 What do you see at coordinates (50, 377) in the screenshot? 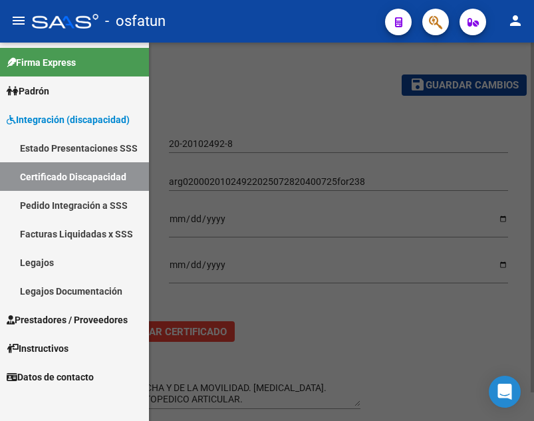
I see `span: Datos de contacto` at bounding box center [50, 377].